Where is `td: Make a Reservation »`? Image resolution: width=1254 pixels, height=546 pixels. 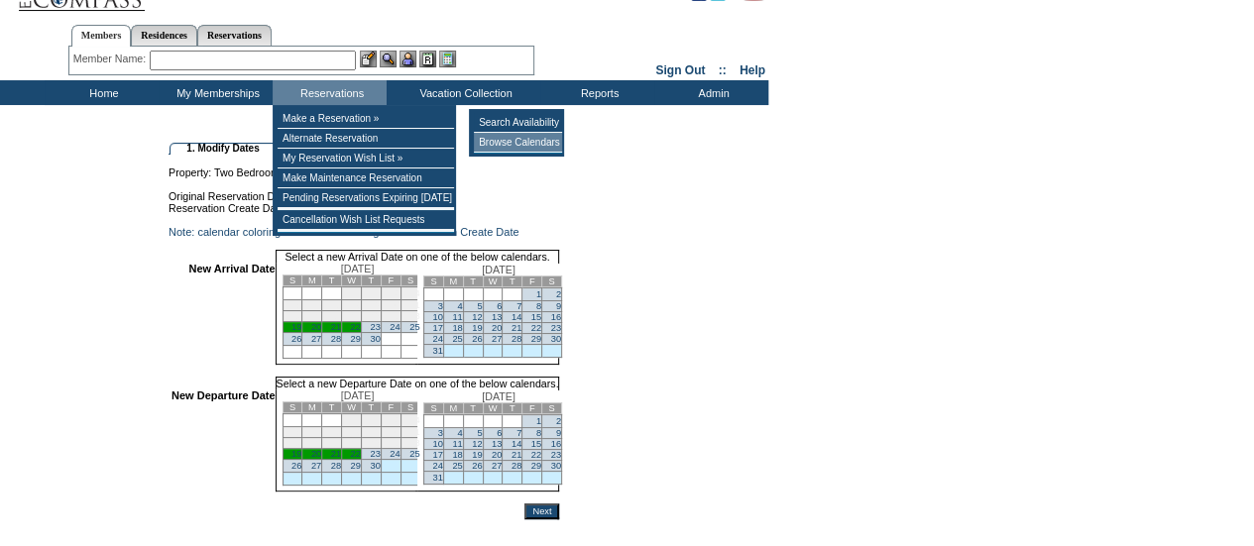
td: Make a Reservation » is located at coordinates (366, 119).